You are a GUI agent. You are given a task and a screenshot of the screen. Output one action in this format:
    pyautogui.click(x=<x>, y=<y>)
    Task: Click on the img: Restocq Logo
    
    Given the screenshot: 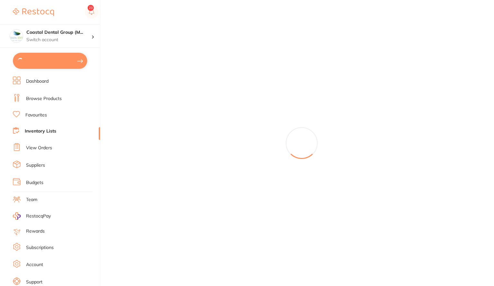 What is the action you would take?
    pyautogui.click(x=33, y=12)
    